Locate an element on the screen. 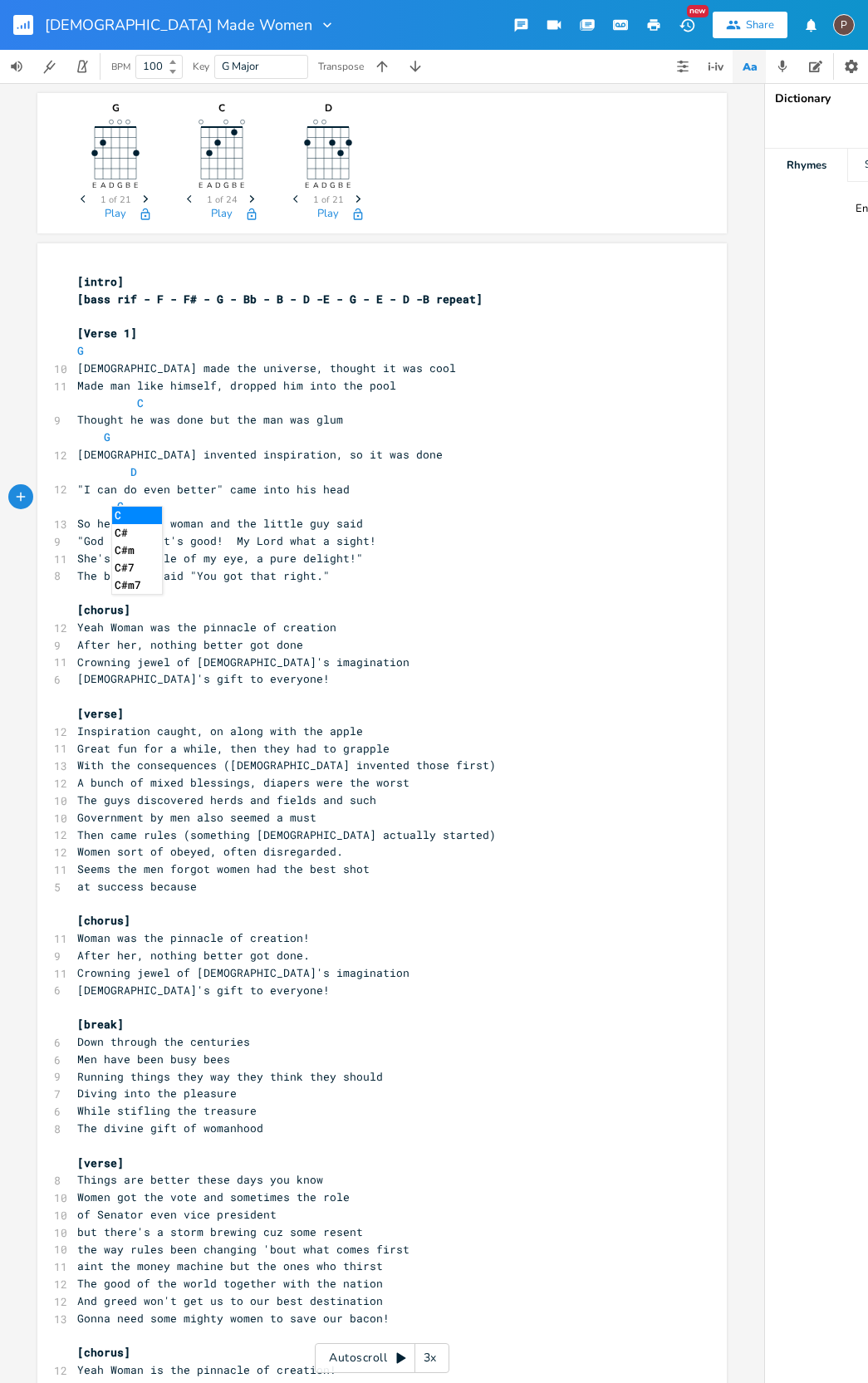 The height and width of the screenshot is (1383, 868). span: [intro] is located at coordinates (100, 281).